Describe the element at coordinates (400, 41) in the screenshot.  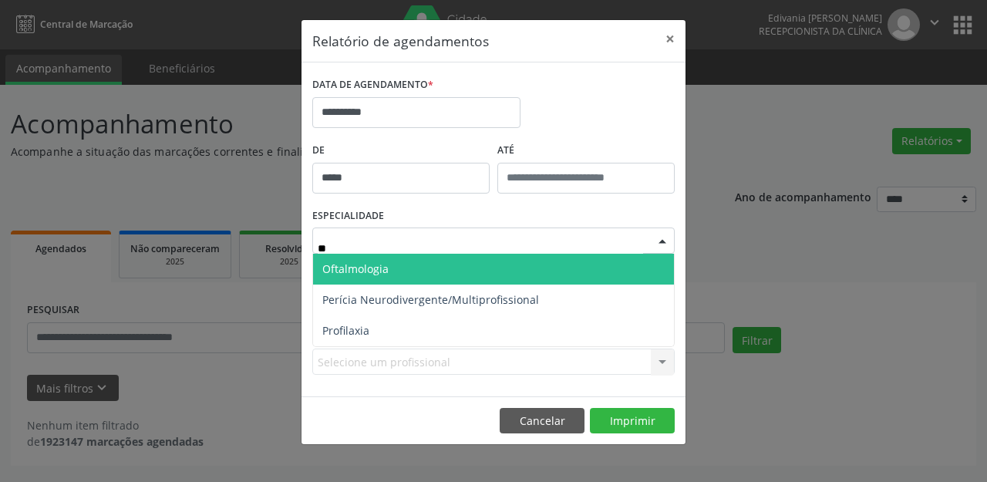
I see `h5: Relatório de agendamentos` at that location.